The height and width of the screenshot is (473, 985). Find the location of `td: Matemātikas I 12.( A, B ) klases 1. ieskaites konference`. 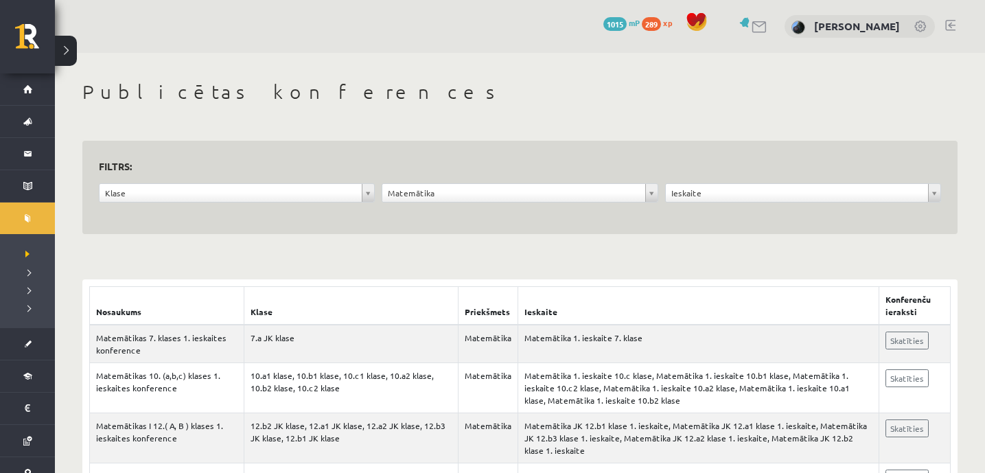

td: Matemātikas I 12.( A, B ) klases 1. ieskaites konference is located at coordinates (167, 438).